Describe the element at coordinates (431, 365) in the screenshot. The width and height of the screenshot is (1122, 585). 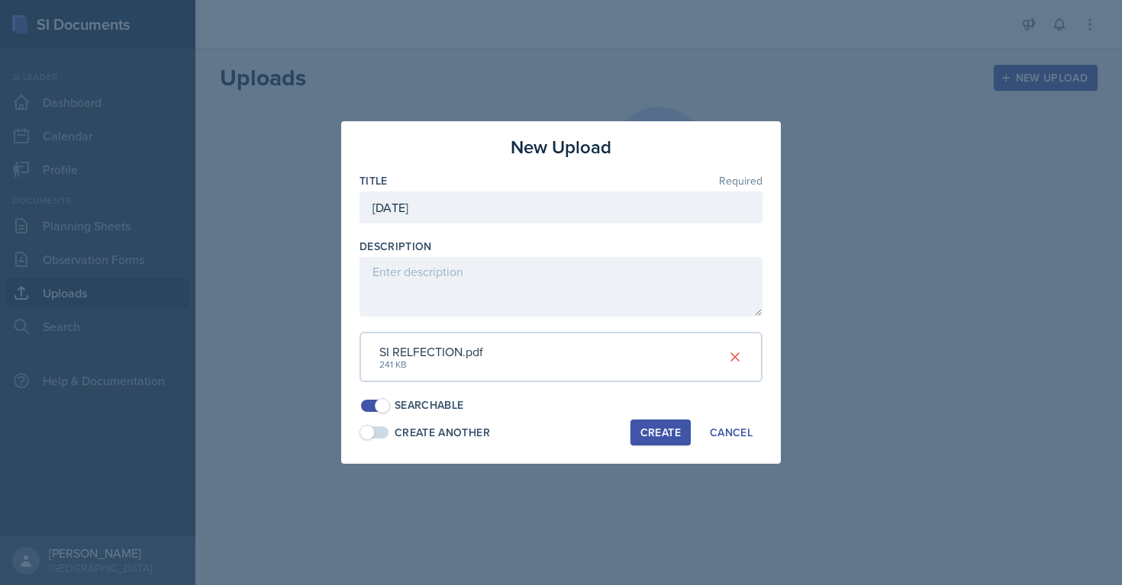
I see `div: 241 KB` at that location.